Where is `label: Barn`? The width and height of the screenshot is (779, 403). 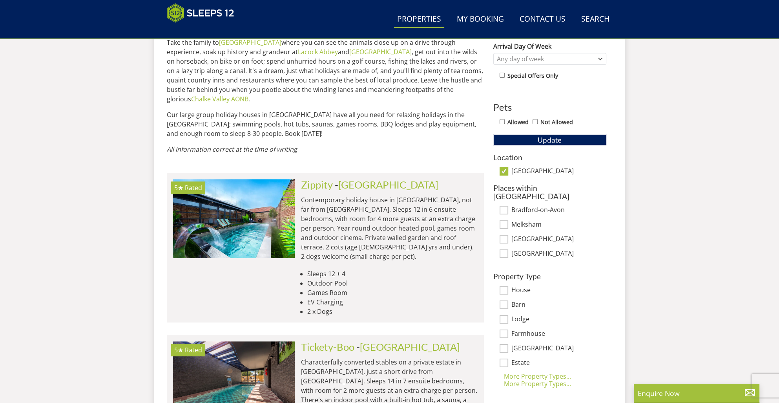 label: Barn is located at coordinates (559, 305).